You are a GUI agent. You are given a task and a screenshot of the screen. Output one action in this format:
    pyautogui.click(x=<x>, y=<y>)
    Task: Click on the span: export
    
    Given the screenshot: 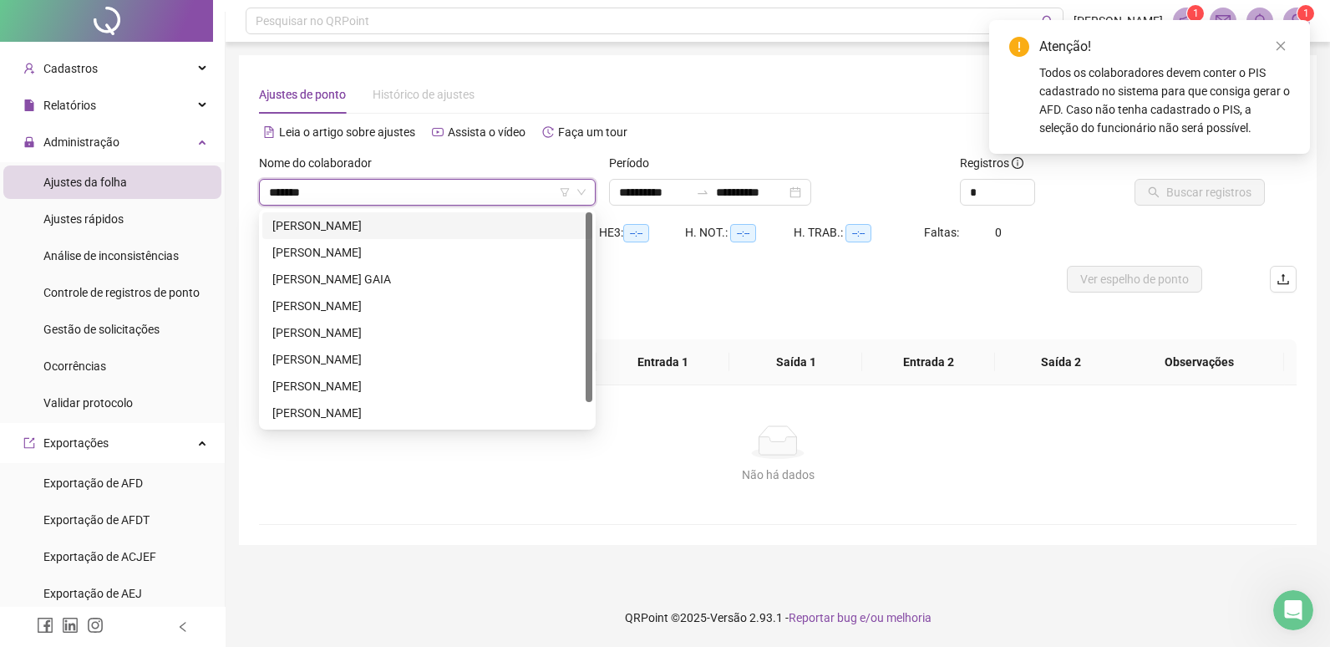 What is the action you would take?
    pyautogui.click(x=29, y=443)
    